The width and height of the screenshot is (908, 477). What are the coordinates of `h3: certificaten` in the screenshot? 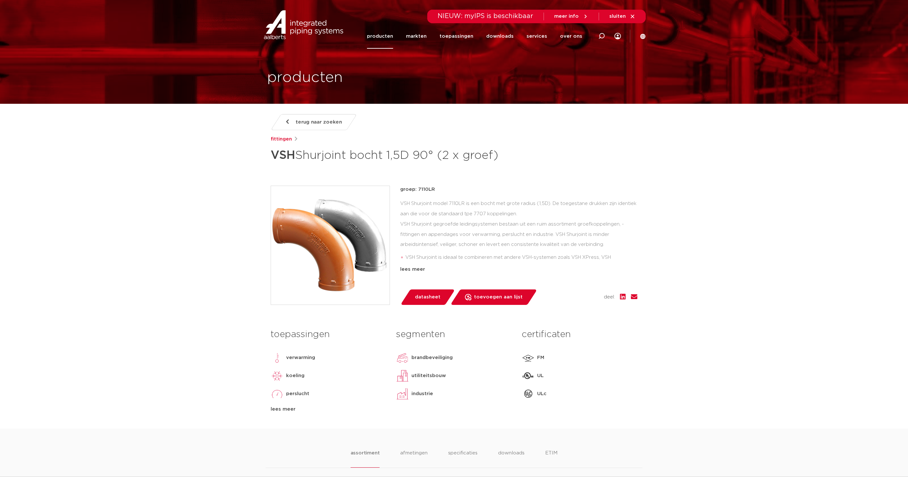 It's located at (579, 334).